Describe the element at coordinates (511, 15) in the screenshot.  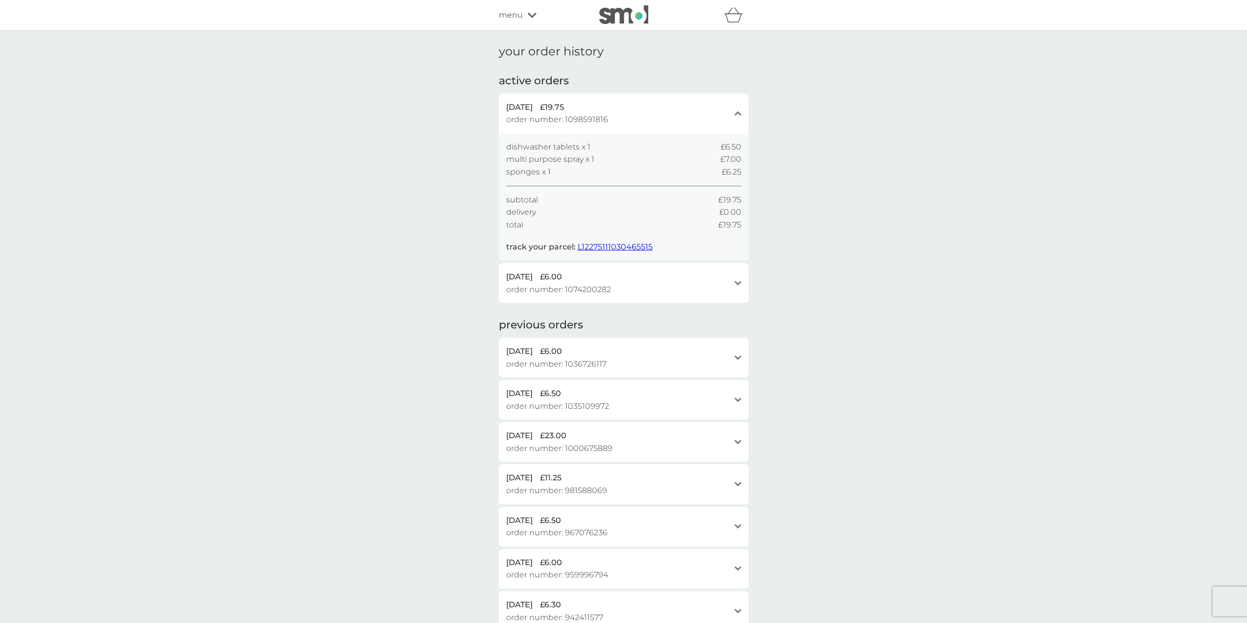
I see `span: menu` at that location.